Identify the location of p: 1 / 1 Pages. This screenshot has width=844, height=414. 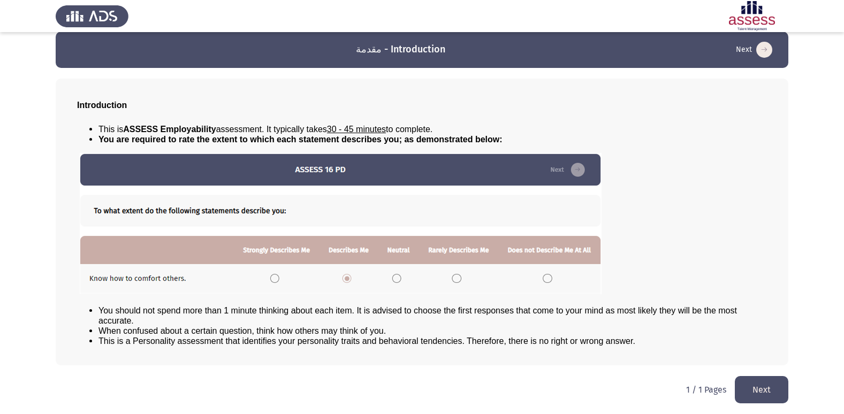
(706, 390).